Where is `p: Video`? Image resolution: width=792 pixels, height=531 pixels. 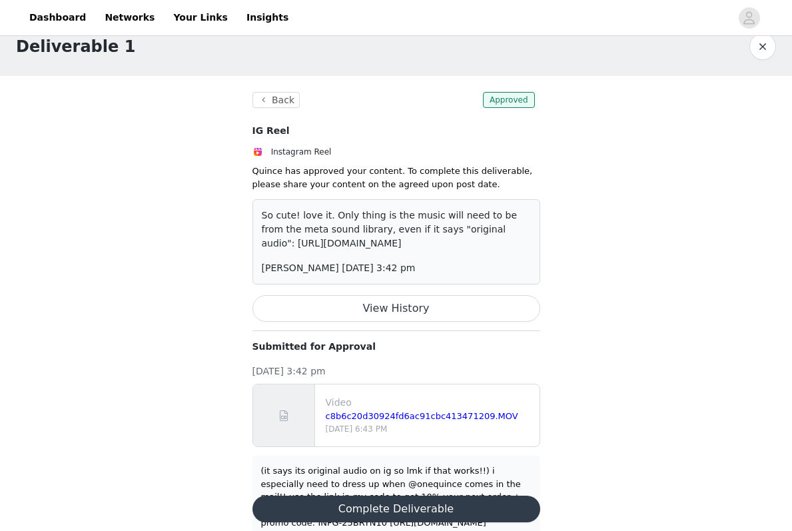
p: Video is located at coordinates (429, 402).